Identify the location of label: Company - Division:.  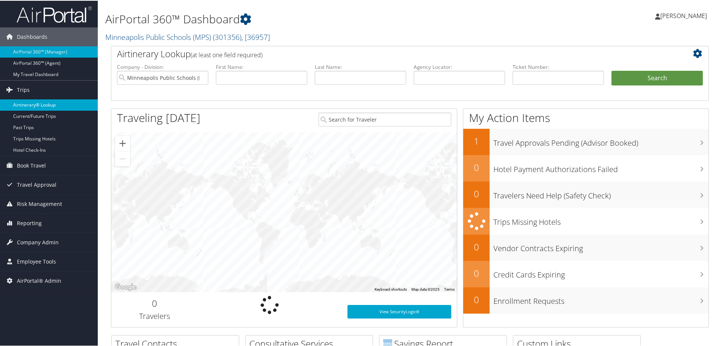
(162, 66).